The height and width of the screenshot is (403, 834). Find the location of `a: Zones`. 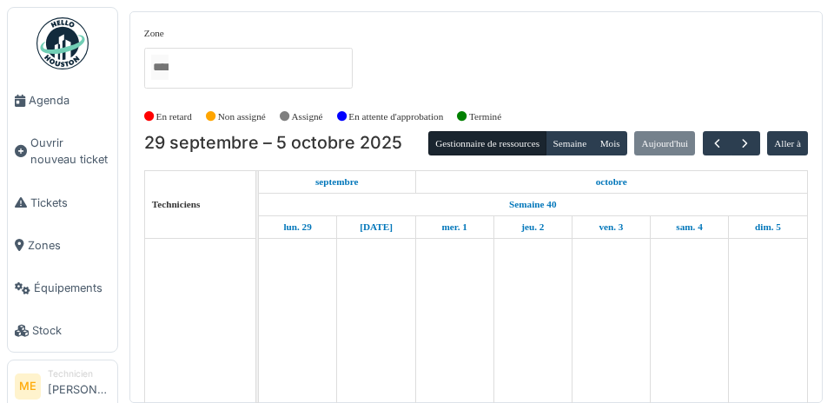

a: Zones is located at coordinates (63, 245).